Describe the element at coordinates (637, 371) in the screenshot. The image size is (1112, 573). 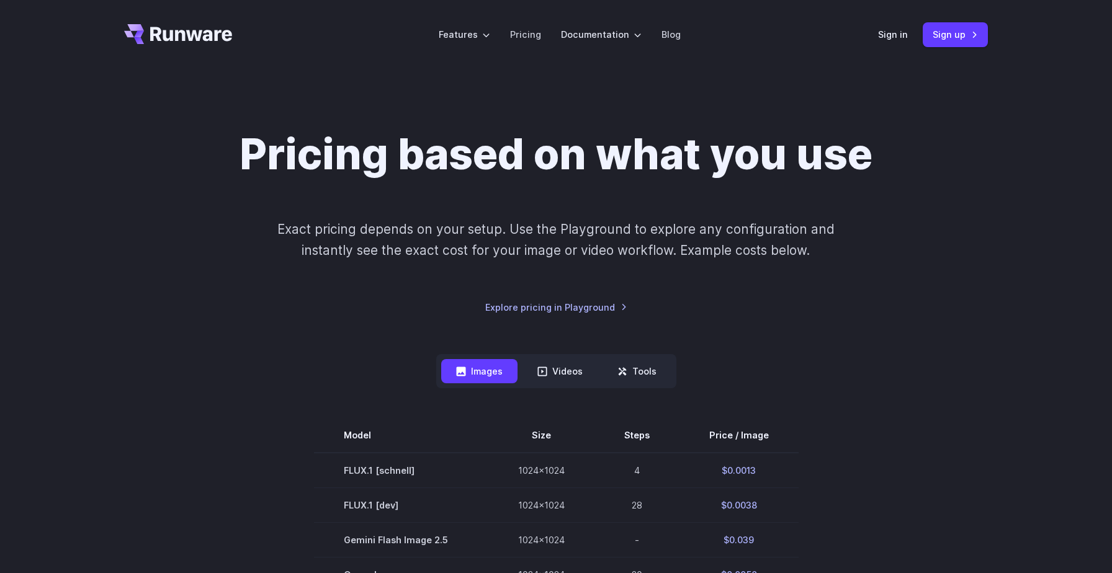
I see `button: Tools` at that location.